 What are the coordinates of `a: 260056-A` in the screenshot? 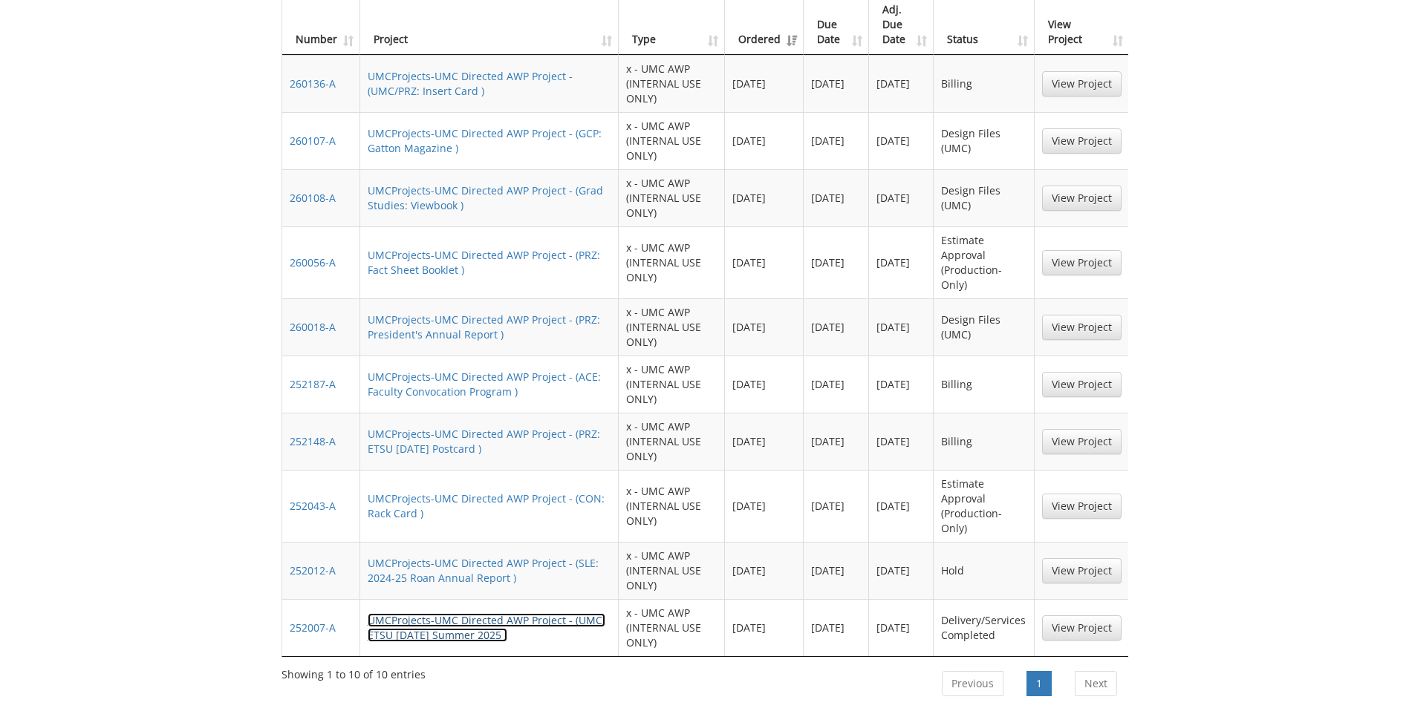 It's located at (313, 262).